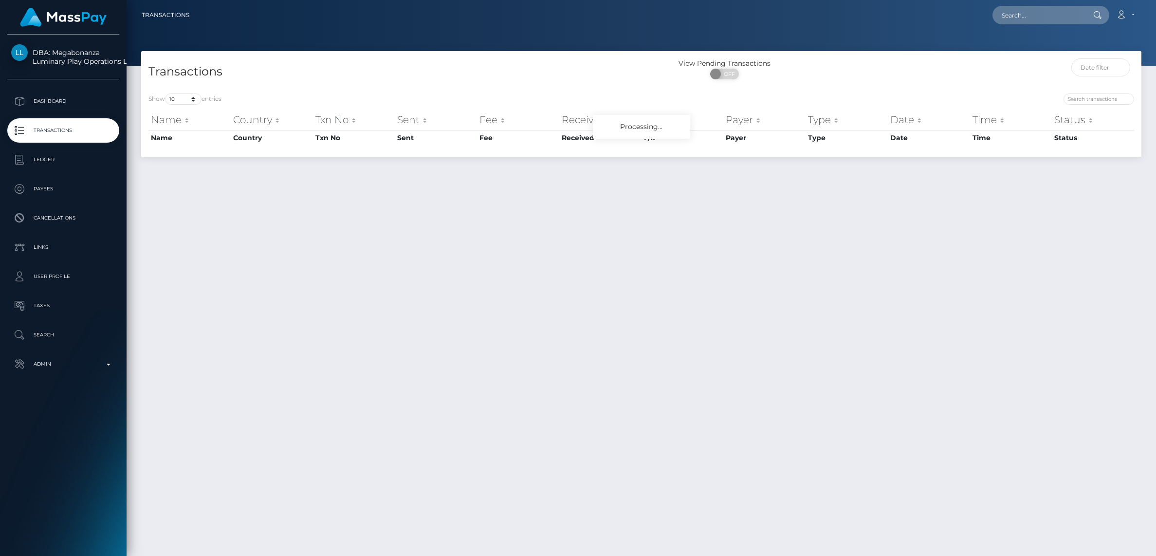 This screenshot has width=1156, height=556. What do you see at coordinates (63, 101) in the screenshot?
I see `a: Dashboard` at bounding box center [63, 101].